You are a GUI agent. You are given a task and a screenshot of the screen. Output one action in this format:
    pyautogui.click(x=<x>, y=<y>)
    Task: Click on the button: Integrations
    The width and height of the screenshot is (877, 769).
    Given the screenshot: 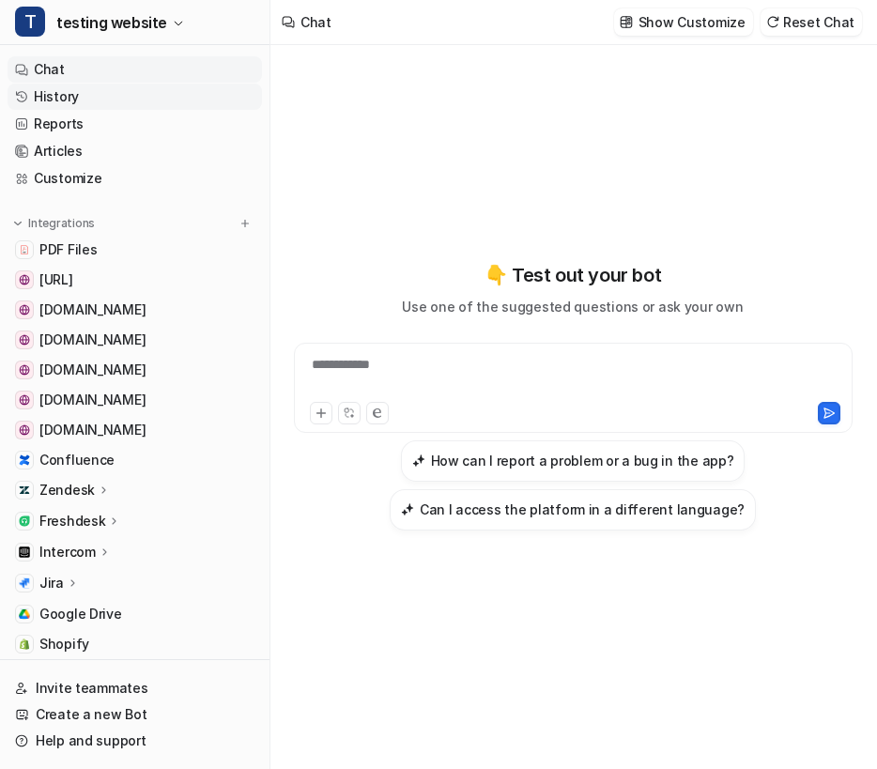 What is the action you would take?
    pyautogui.click(x=54, y=224)
    